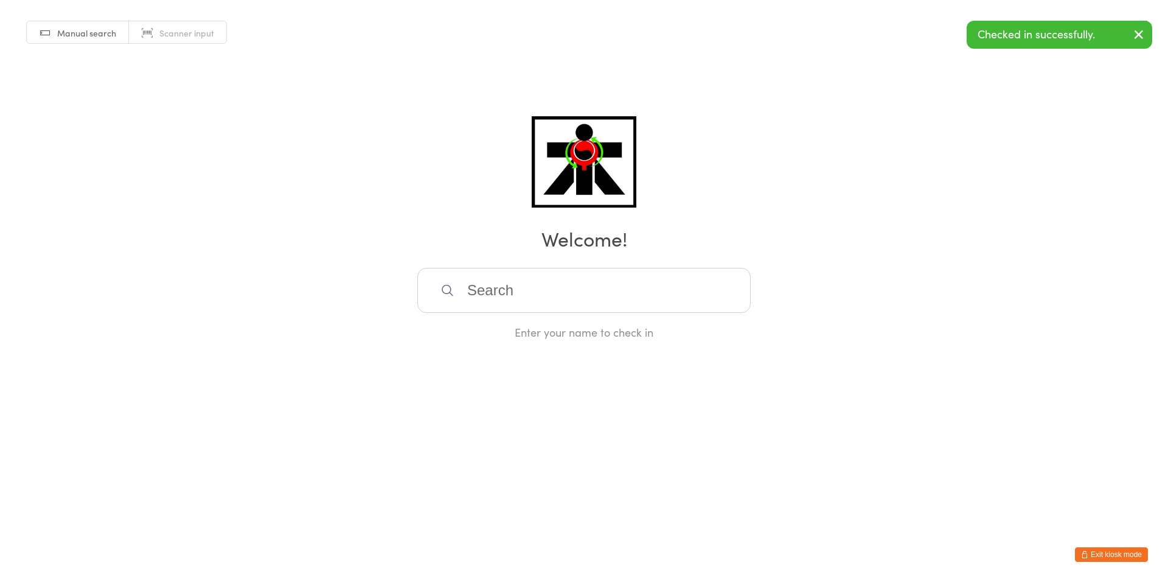 This screenshot has height=582, width=1168. I want to click on span: Manual search, so click(86, 33).